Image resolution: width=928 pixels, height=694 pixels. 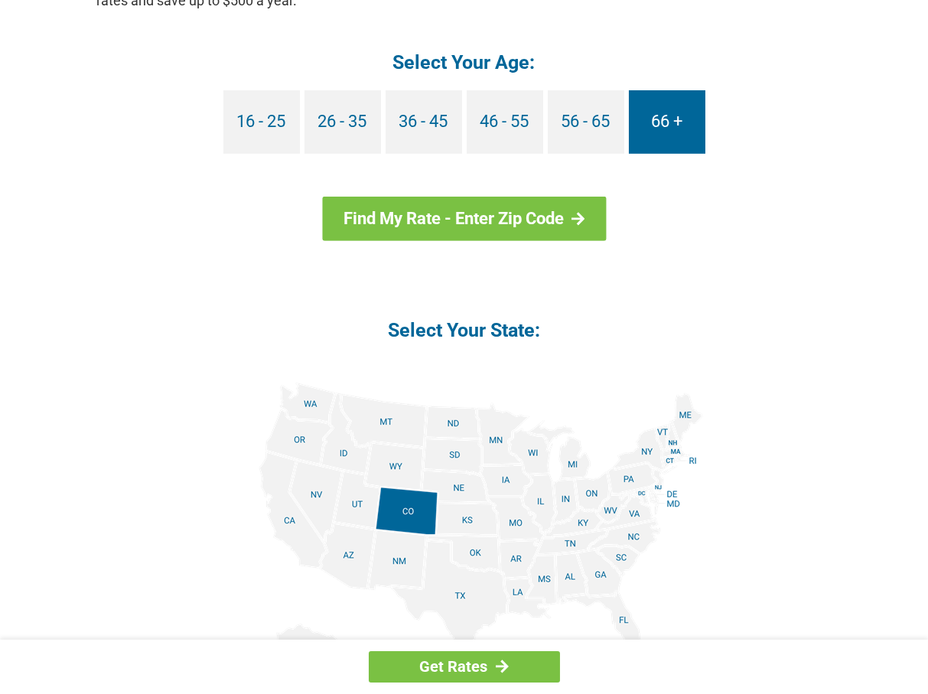 I want to click on a: 26 - 35, so click(x=343, y=122).